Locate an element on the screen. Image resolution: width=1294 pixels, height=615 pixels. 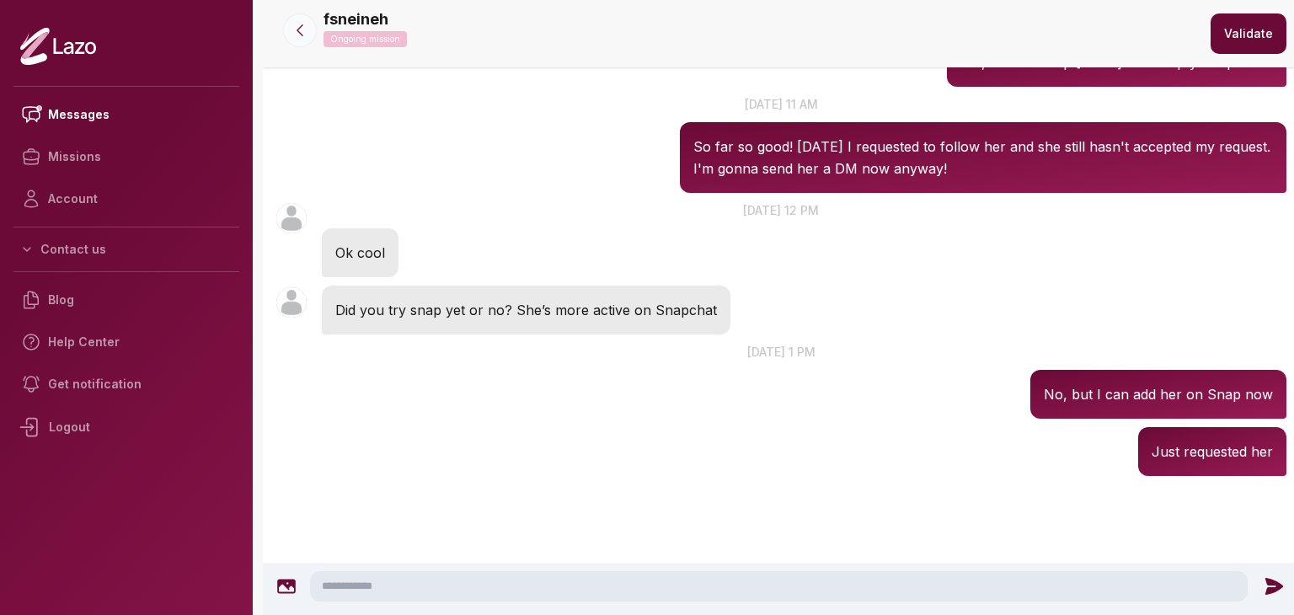
div: Logout is located at coordinates (126, 427).